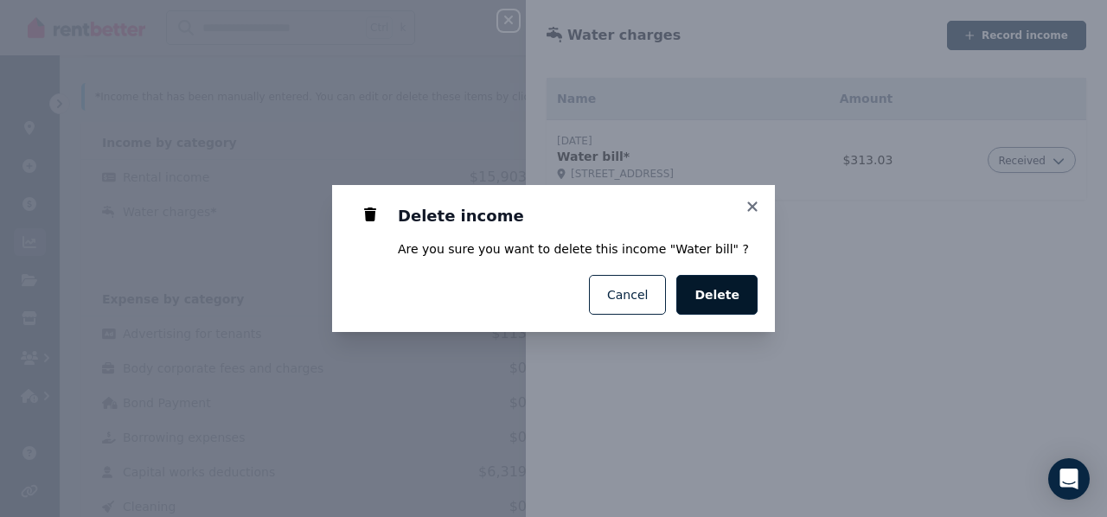 This screenshot has width=1107, height=517. What do you see at coordinates (576, 216) in the screenshot?
I see `h3: Delete income` at bounding box center [576, 216].